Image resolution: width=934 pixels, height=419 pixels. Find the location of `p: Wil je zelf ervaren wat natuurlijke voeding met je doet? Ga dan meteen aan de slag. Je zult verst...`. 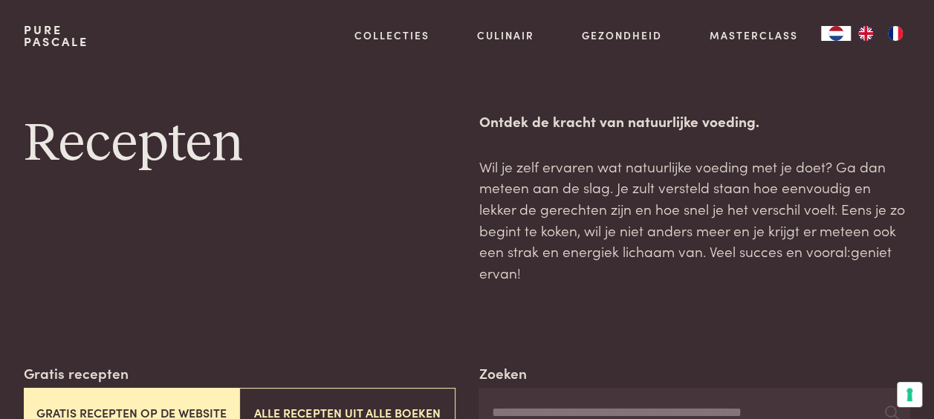

p: Wil je zelf ervaren wat natuurlijke voeding met je doet? Ga dan meteen aan de slag. Je zult verst... is located at coordinates (694, 220).